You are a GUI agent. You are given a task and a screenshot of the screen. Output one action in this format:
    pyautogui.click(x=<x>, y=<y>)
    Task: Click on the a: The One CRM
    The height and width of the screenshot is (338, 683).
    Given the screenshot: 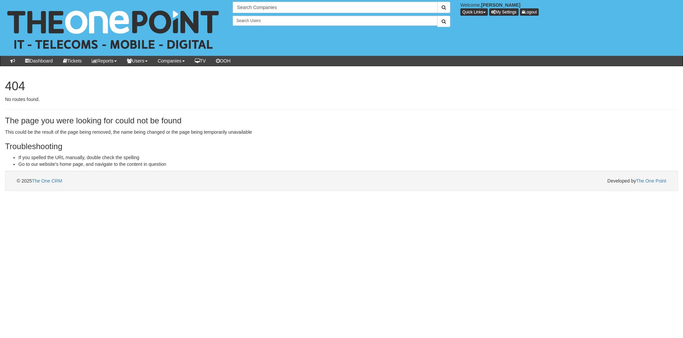 What is the action you would take?
    pyautogui.click(x=47, y=181)
    